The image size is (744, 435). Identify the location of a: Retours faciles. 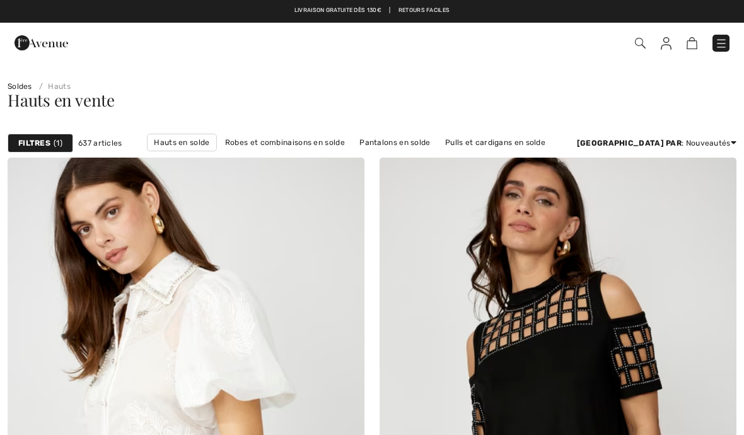
(424, 11).